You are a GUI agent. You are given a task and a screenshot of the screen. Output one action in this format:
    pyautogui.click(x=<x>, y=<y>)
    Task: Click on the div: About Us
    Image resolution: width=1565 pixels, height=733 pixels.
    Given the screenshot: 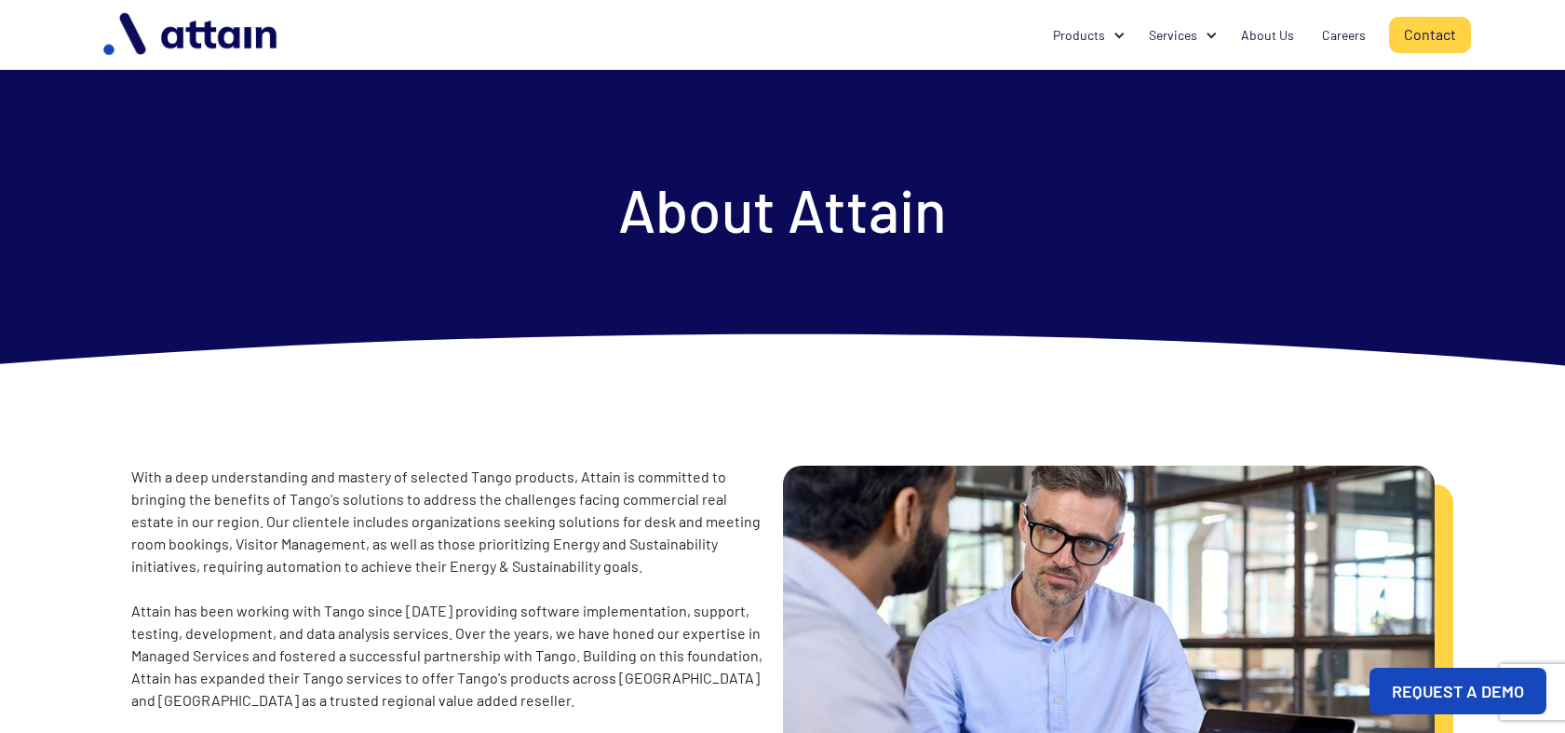 What is the action you would take?
    pyautogui.click(x=1267, y=35)
    